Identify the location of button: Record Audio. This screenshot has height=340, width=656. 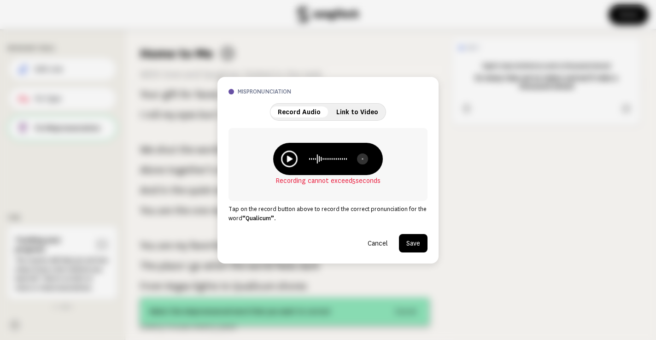
(299, 112).